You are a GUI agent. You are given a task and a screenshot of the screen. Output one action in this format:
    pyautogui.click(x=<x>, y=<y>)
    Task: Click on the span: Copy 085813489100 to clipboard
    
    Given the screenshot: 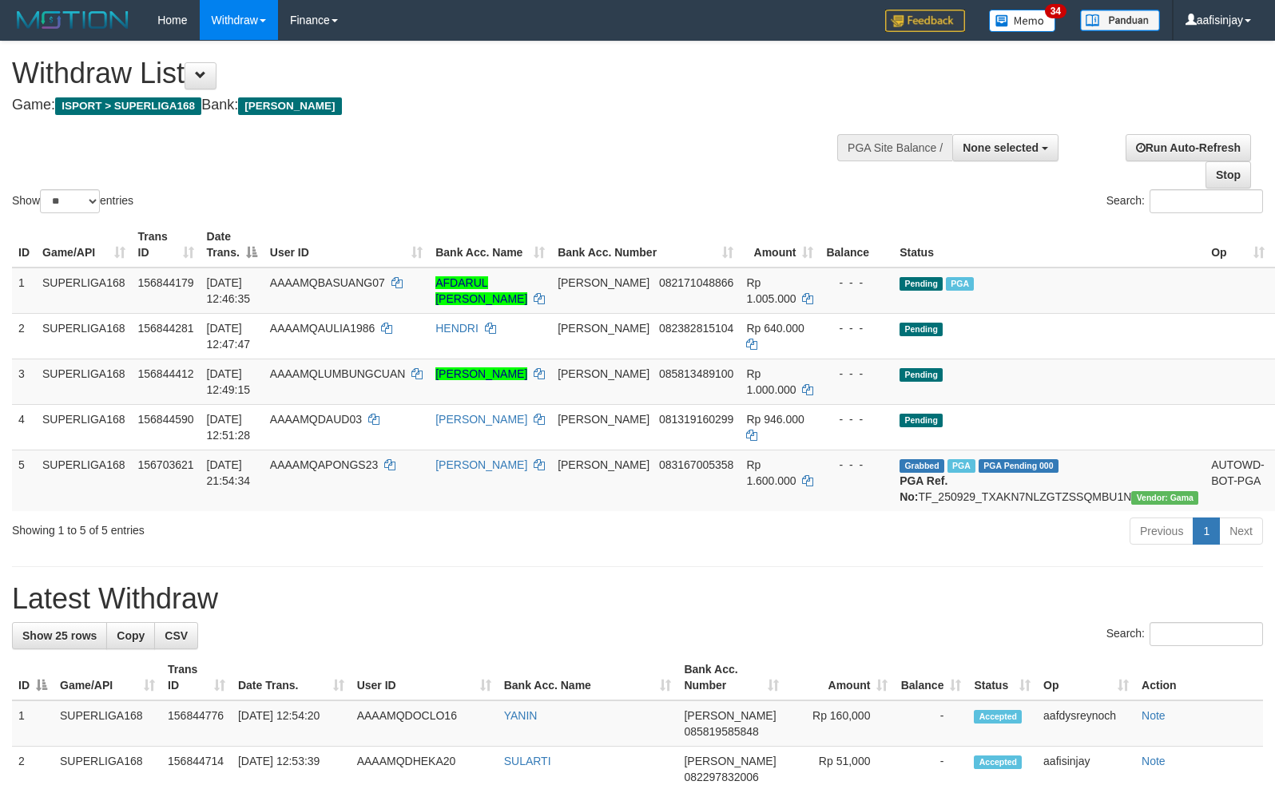 What is the action you would take?
    pyautogui.click(x=696, y=374)
    